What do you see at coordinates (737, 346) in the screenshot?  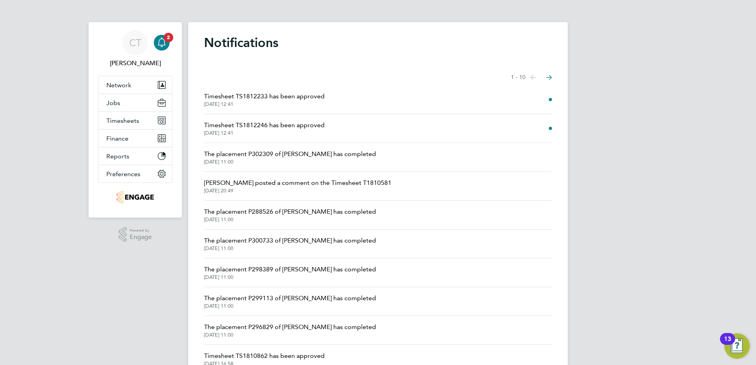 I see `button: Open Resource Center, 13 new notifications` at bounding box center [737, 346].